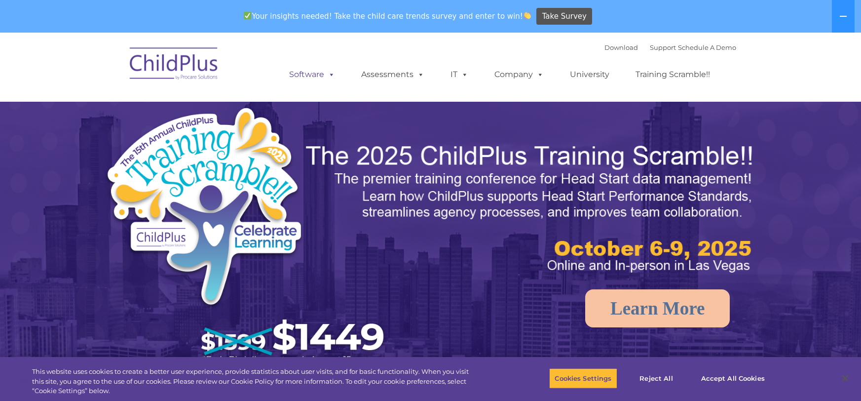  I want to click on a: University, so click(590, 75).